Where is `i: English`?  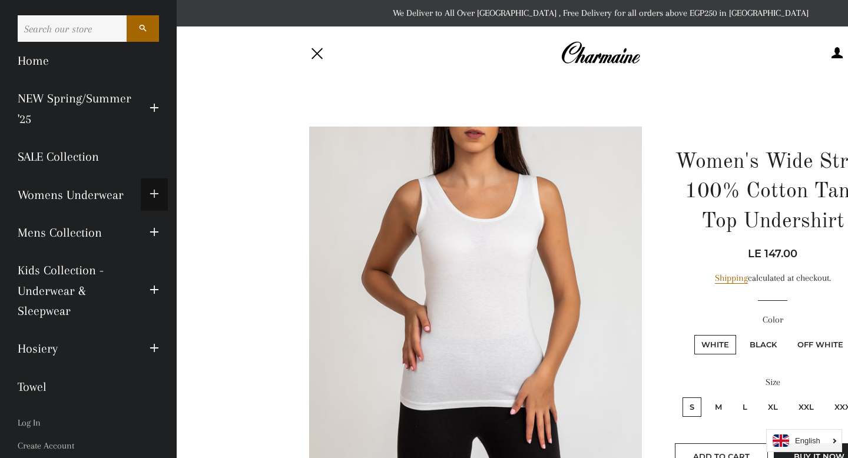
i: English is located at coordinates (808, 441).